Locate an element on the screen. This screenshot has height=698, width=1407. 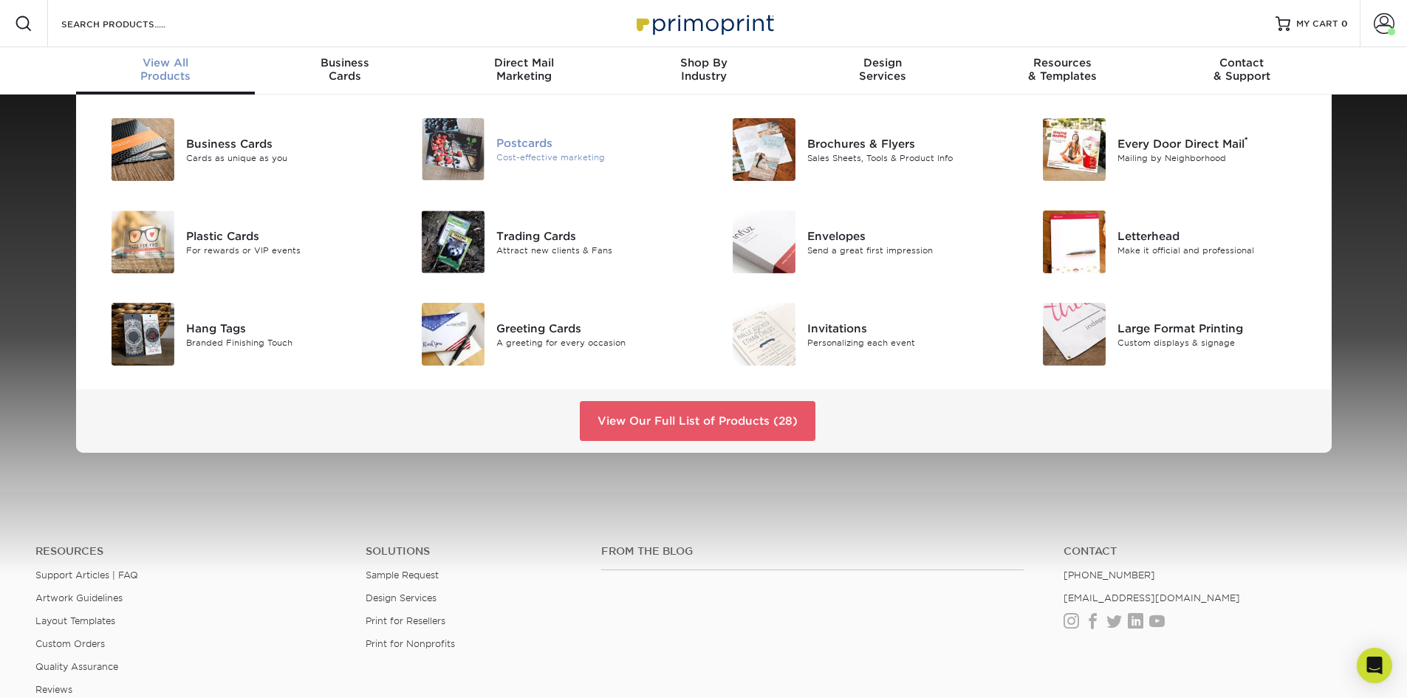
span: Shop By is located at coordinates (703, 63).